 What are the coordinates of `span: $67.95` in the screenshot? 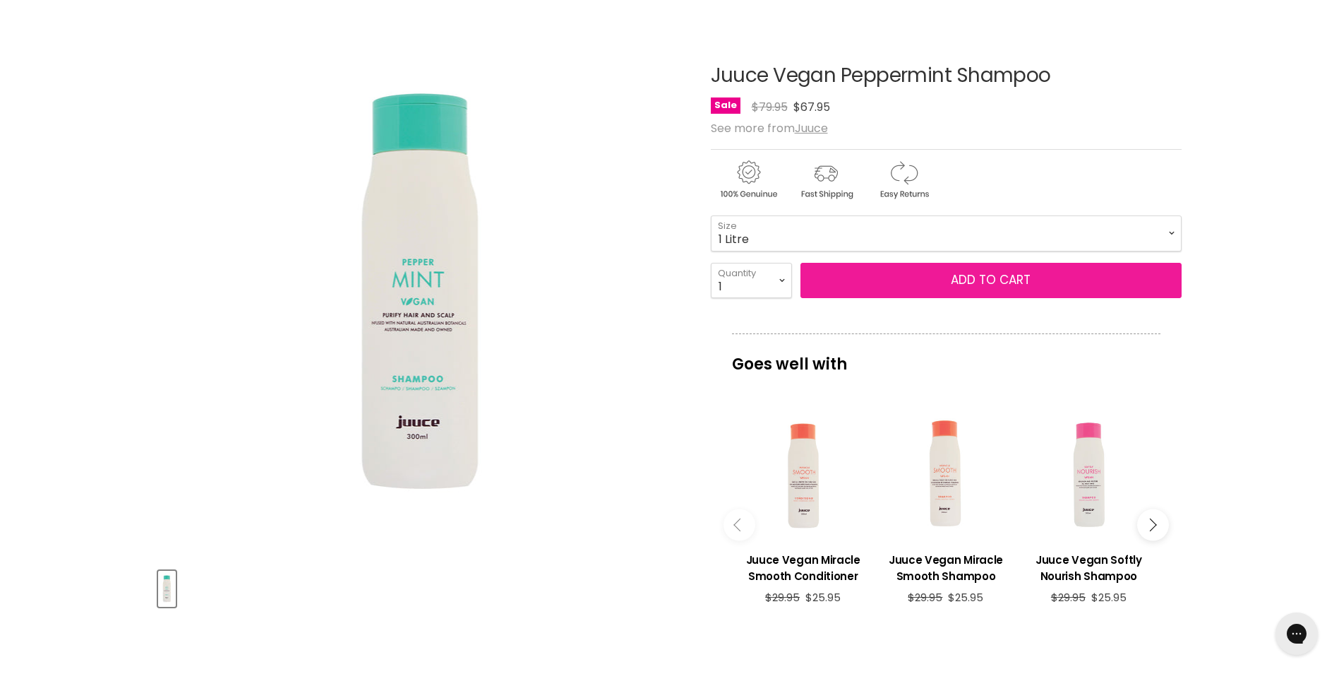 It's located at (812, 107).